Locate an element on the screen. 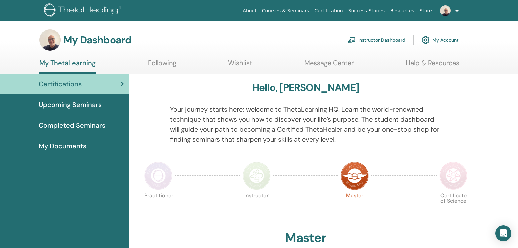  span: My Documents is located at coordinates (62, 146).